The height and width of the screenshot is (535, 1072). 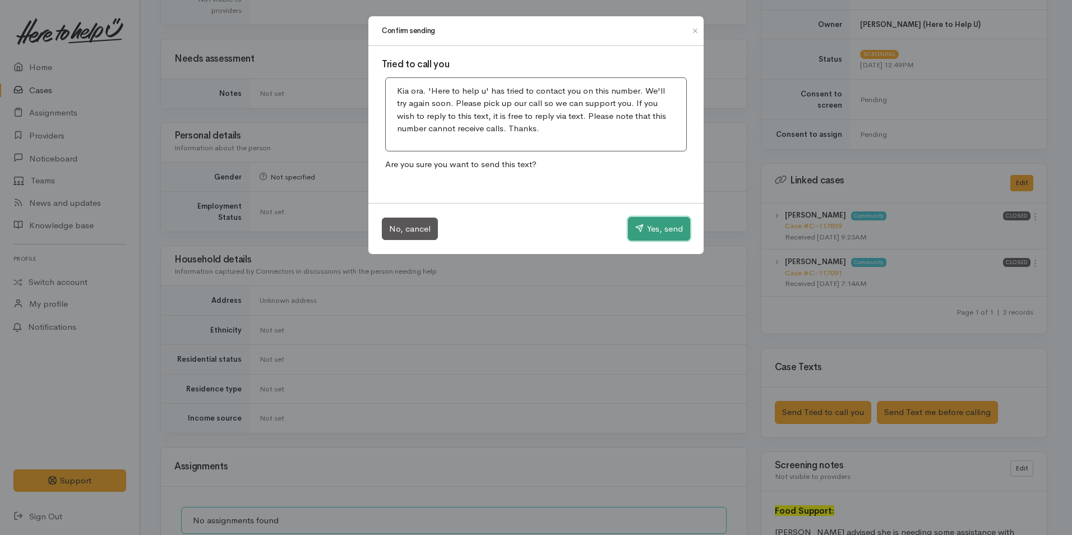 I want to click on p: Kia ora. 'Here to help u' has tried to contact you on this number. We'll try again soon. Please p..., so click(x=536, y=110).